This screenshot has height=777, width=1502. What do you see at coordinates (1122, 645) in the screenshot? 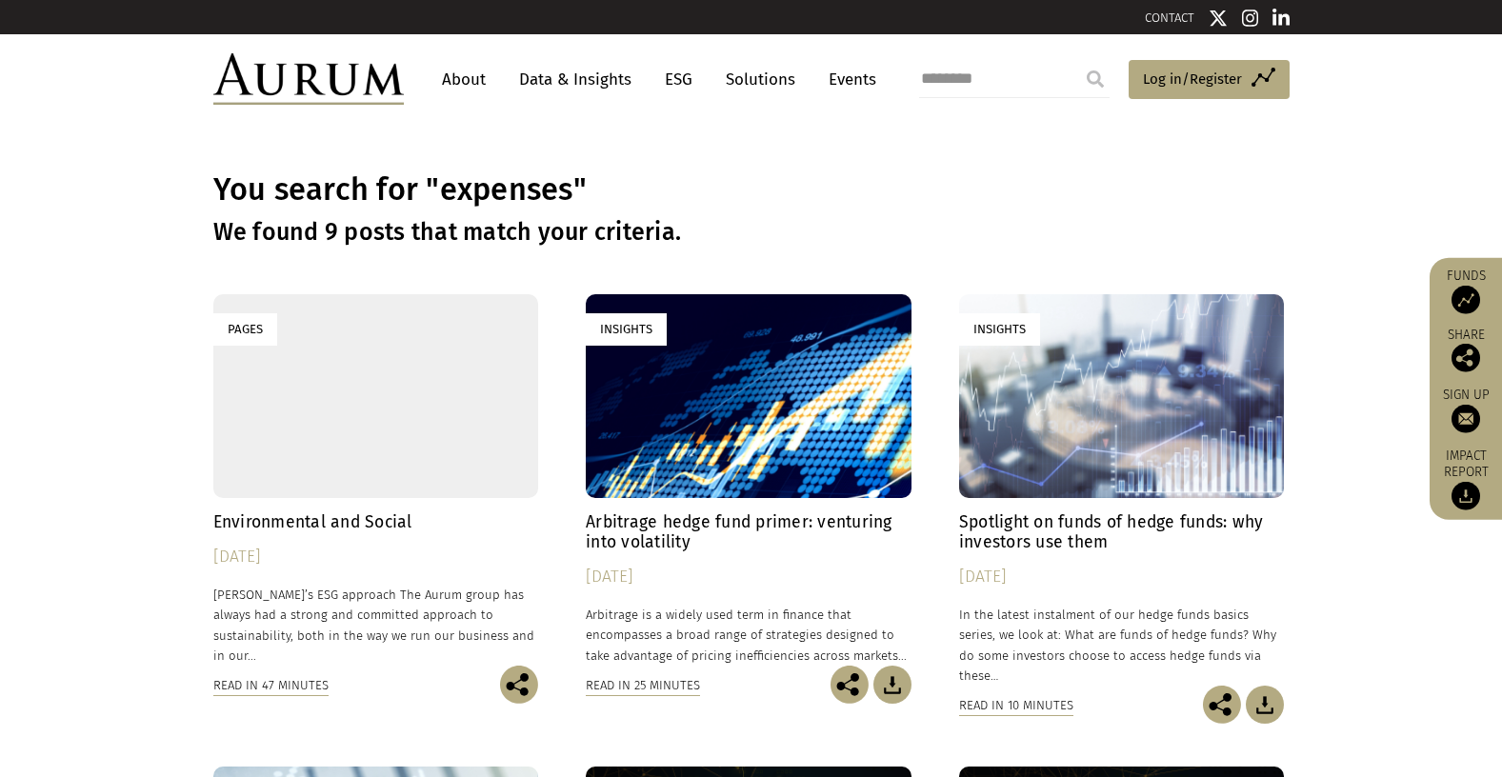
I see `p: In the latest instalment of our hedge funds basics series, we look at: What are funds of hedge fu...` at bounding box center [1122, 645].